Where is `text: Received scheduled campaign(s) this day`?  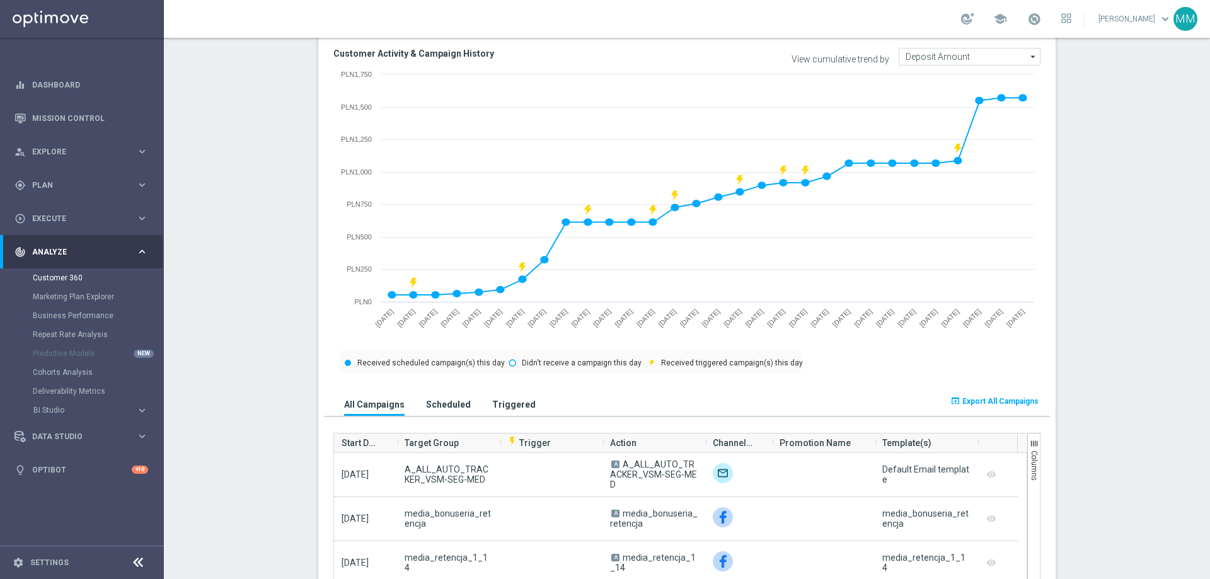
text: Received scheduled campaign(s) this day is located at coordinates (431, 363).